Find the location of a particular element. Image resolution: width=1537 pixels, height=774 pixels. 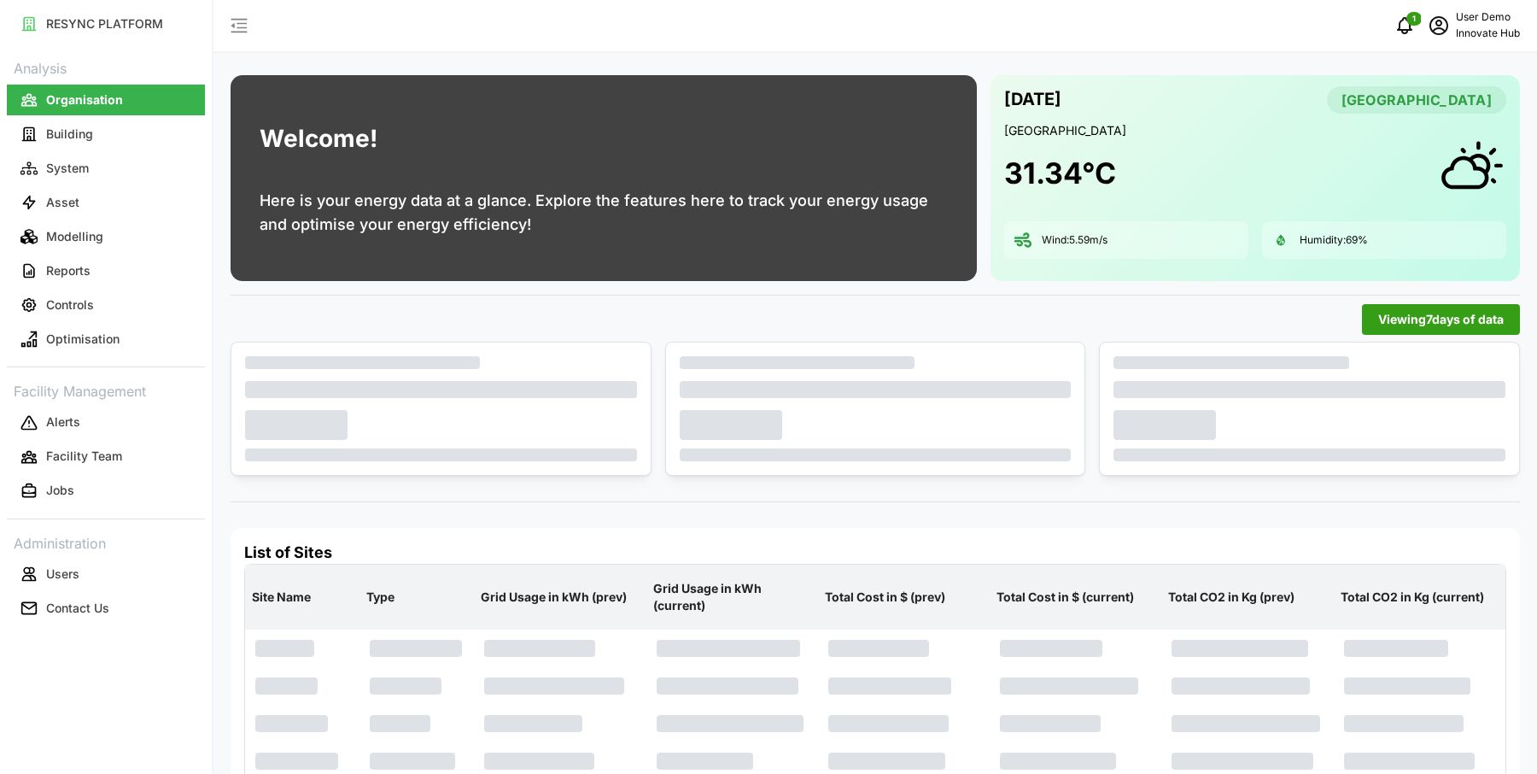

button: System is located at coordinates (106, 168).